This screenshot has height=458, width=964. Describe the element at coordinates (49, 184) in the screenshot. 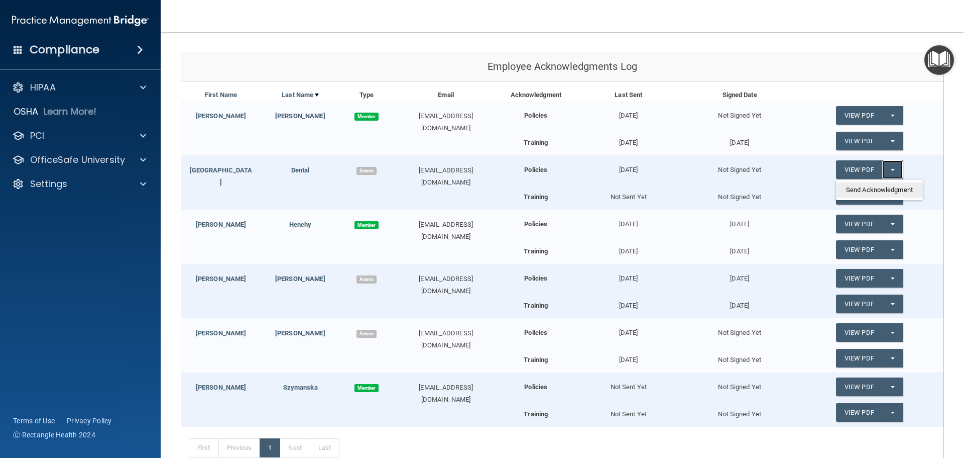

I see `p: Settings` at that location.